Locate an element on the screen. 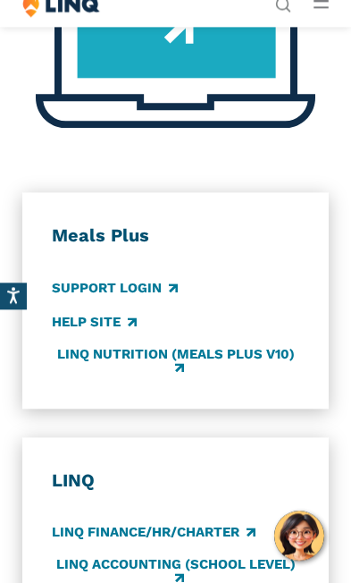 This screenshot has height=583, width=351. a: LINQ Finance/HR/Charter is located at coordinates (154, 533).